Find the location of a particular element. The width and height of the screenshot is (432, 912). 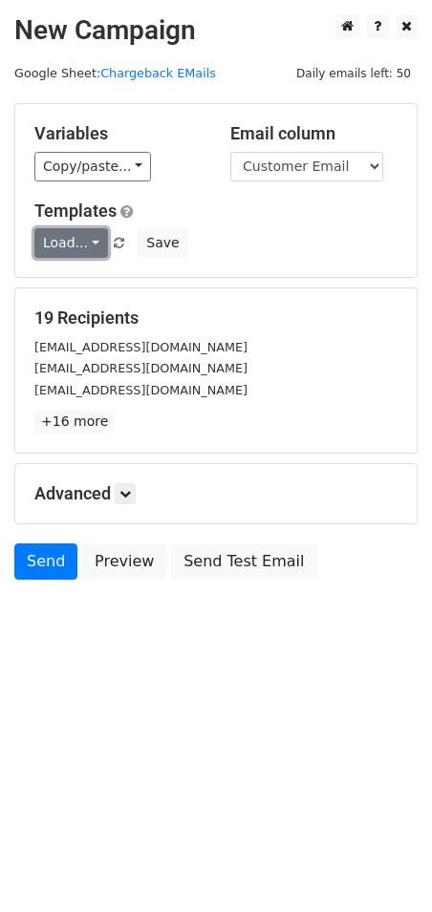

small: Google Sheet: is located at coordinates (115, 73).